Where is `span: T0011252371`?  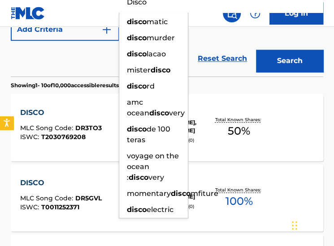
span: T0011252371 is located at coordinates (60, 208).